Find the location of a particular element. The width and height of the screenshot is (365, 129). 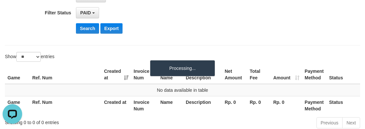

button: Open LiveChat chat widget is located at coordinates (12, 12).